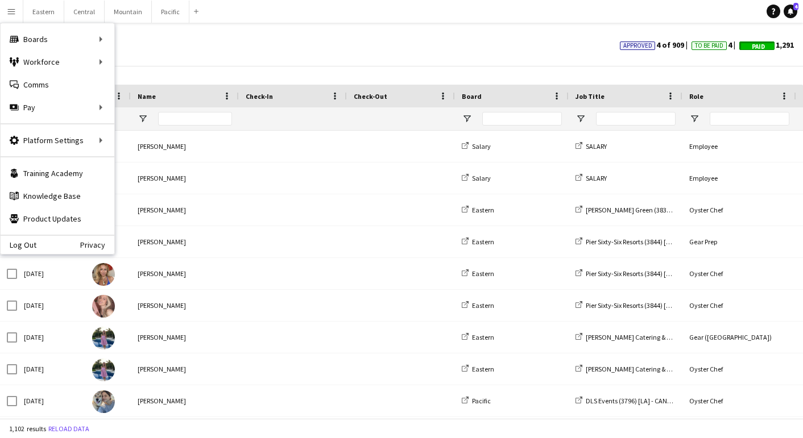 This screenshot has height=438, width=803. Describe the element at coordinates (739, 242) in the screenshot. I see `div: Gear Prep` at that location.